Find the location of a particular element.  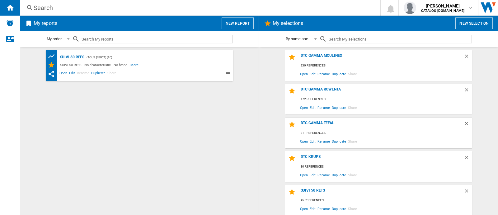

span: More is located at coordinates (135, 65).